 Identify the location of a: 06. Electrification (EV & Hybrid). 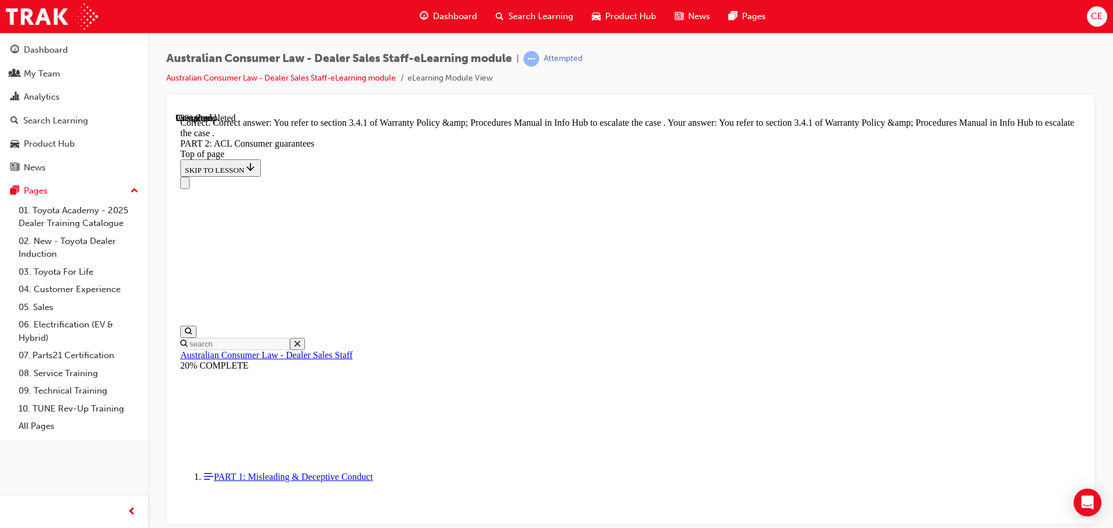
(78, 331).